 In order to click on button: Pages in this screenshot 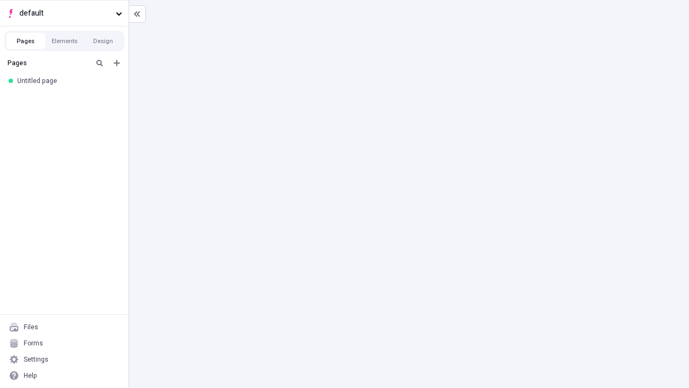, I will do `click(26, 41)`.